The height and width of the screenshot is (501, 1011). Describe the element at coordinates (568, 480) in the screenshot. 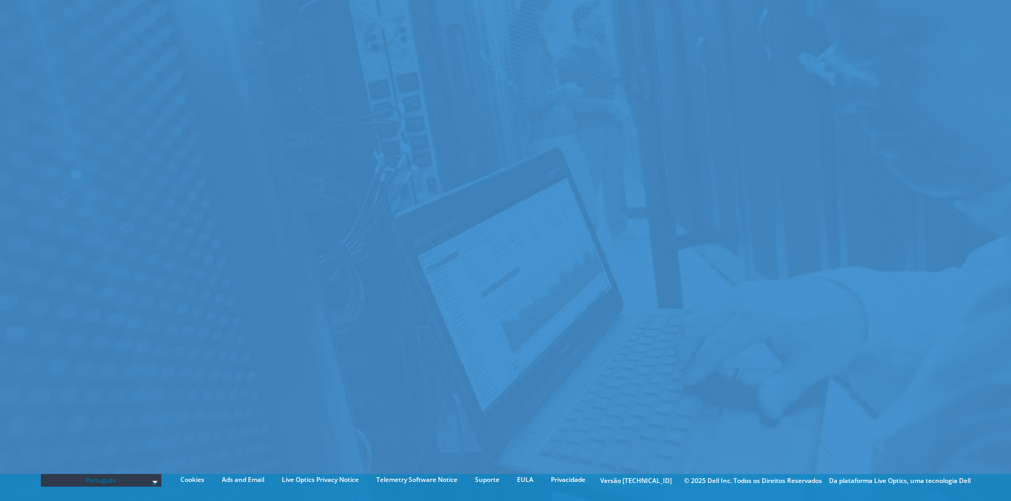

I see `a: Privacidade` at that location.